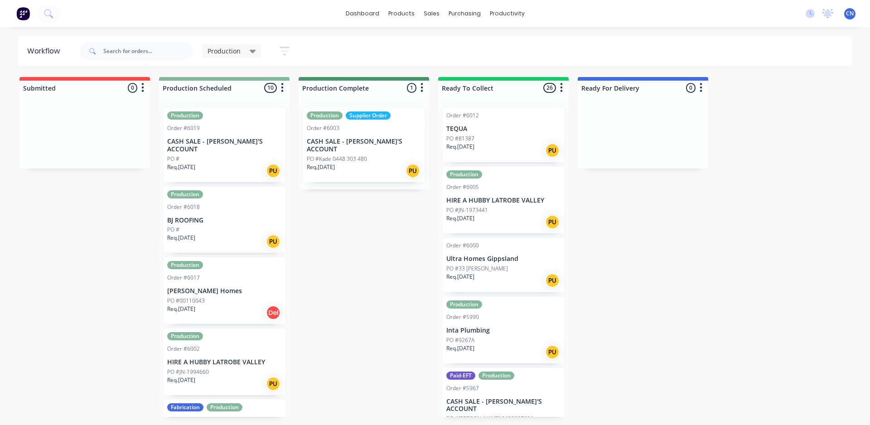 This screenshot has width=870, height=425. I want to click on div: Workflow, so click(46, 51).